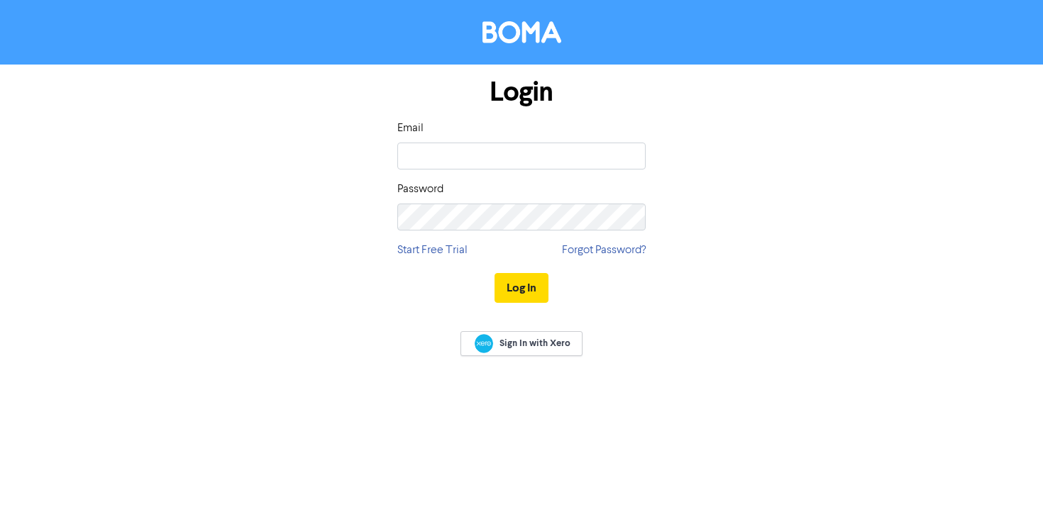  Describe the element at coordinates (604, 251) in the screenshot. I see `a: Forgot Password?` at that location.